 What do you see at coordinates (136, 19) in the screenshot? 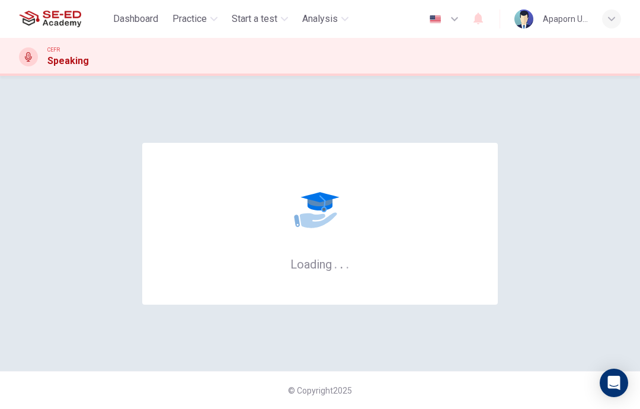
I see `a: Dashboard` at bounding box center [136, 19].